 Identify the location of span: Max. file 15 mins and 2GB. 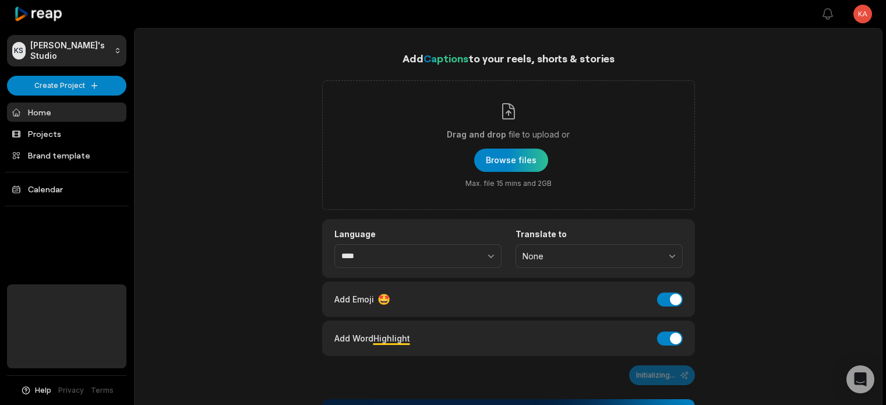
(508, 183).